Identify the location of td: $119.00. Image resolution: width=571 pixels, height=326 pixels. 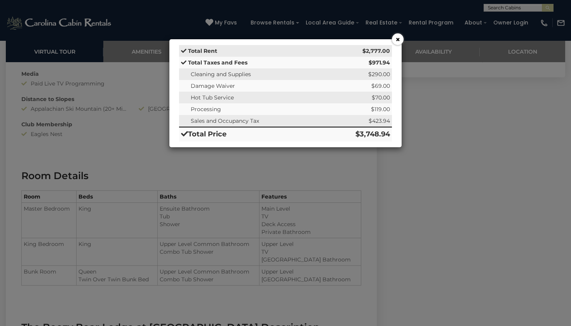
(358, 109).